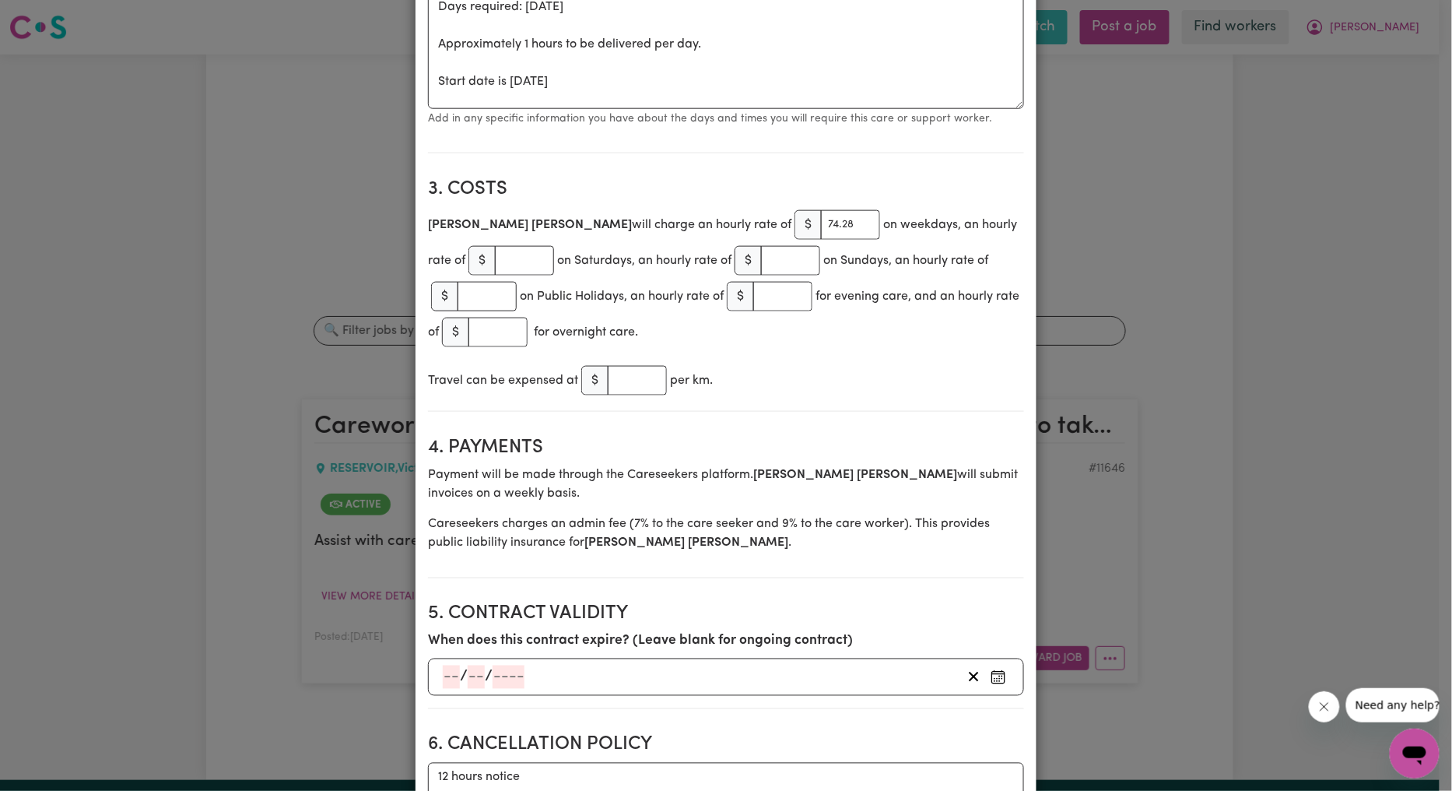  Describe the element at coordinates (641, 641) in the screenshot. I see `label: When does this contract expire? (Leave blank for ongoing contract)` at that location.